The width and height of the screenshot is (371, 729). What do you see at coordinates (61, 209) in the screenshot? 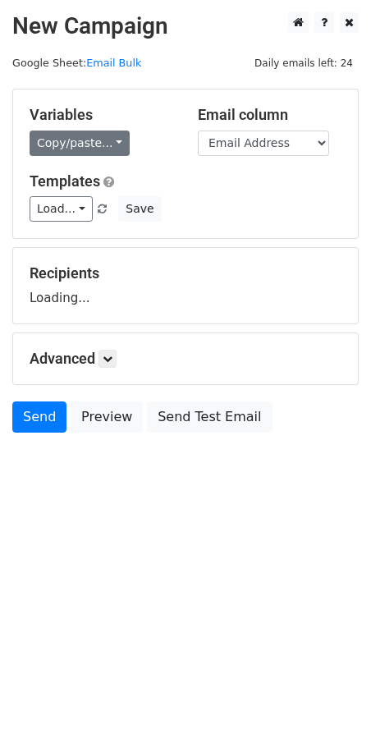
I see `a: Load...` at bounding box center [61, 209].